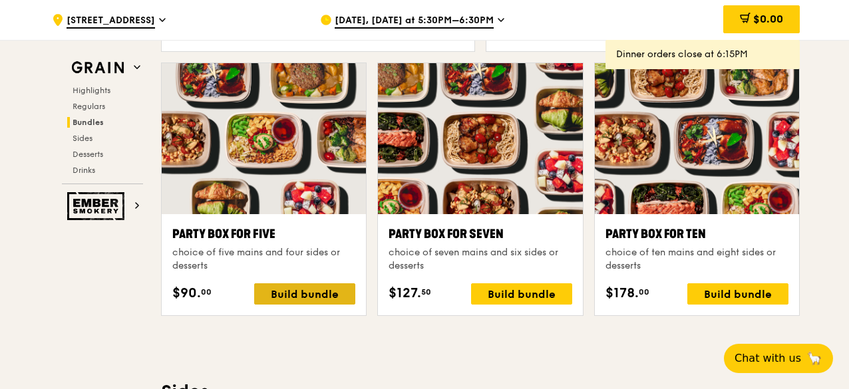 The image size is (849, 389). I want to click on span: $90., so click(186, 293).